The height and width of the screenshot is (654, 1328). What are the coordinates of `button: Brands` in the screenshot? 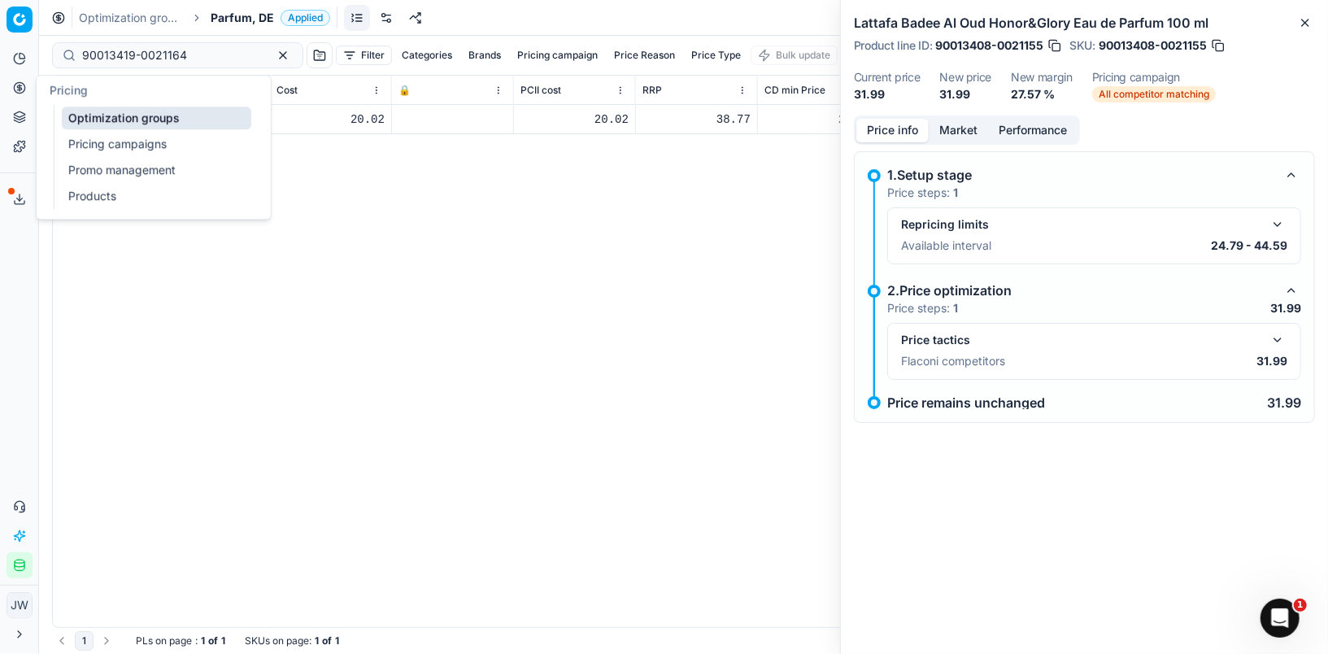 It's located at (485, 55).